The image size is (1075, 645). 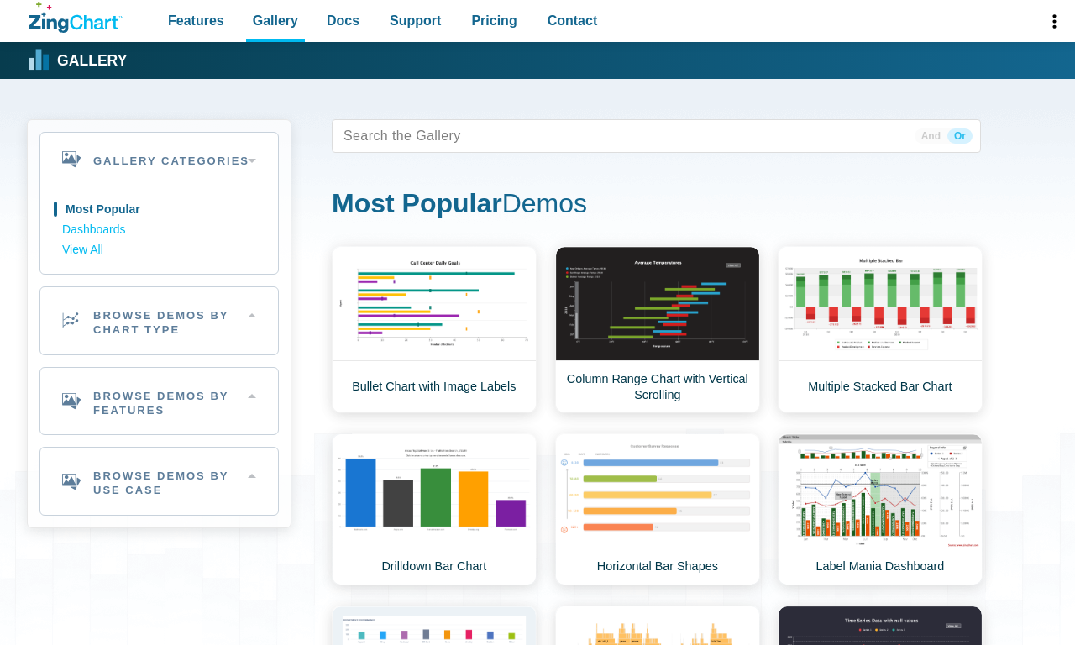 What do you see at coordinates (159, 159) in the screenshot?
I see `h2: Gallery Categories` at bounding box center [159, 159].